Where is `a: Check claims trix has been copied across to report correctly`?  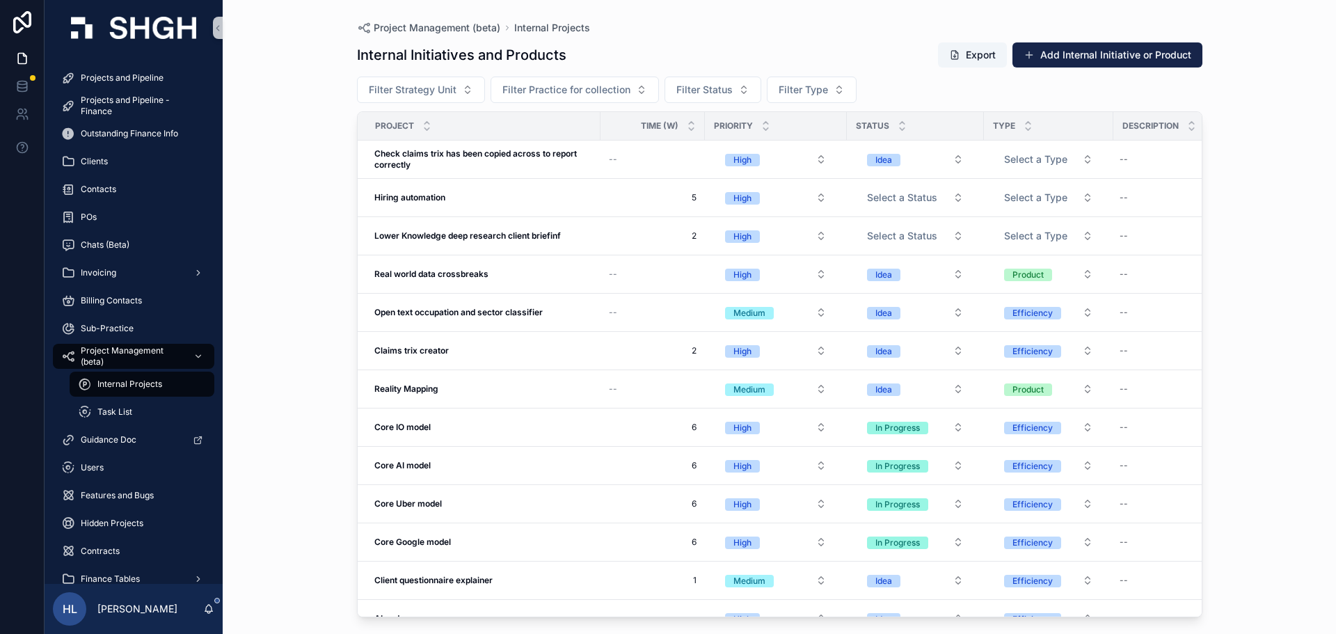
a: Check claims trix has been copied across to report correctly is located at coordinates (483, 159).